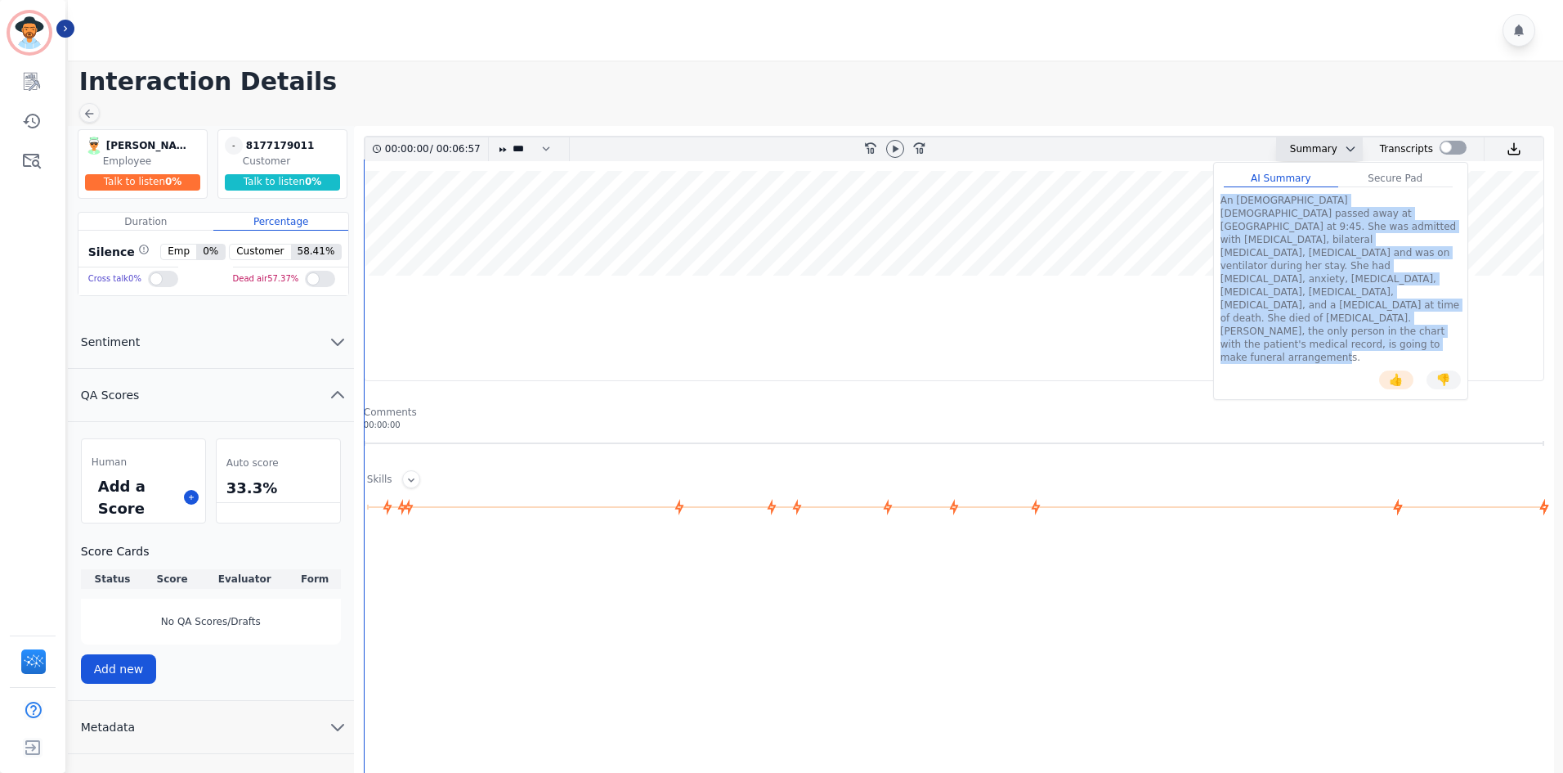  I want to click on div: 00:06:57, so click(455, 149).